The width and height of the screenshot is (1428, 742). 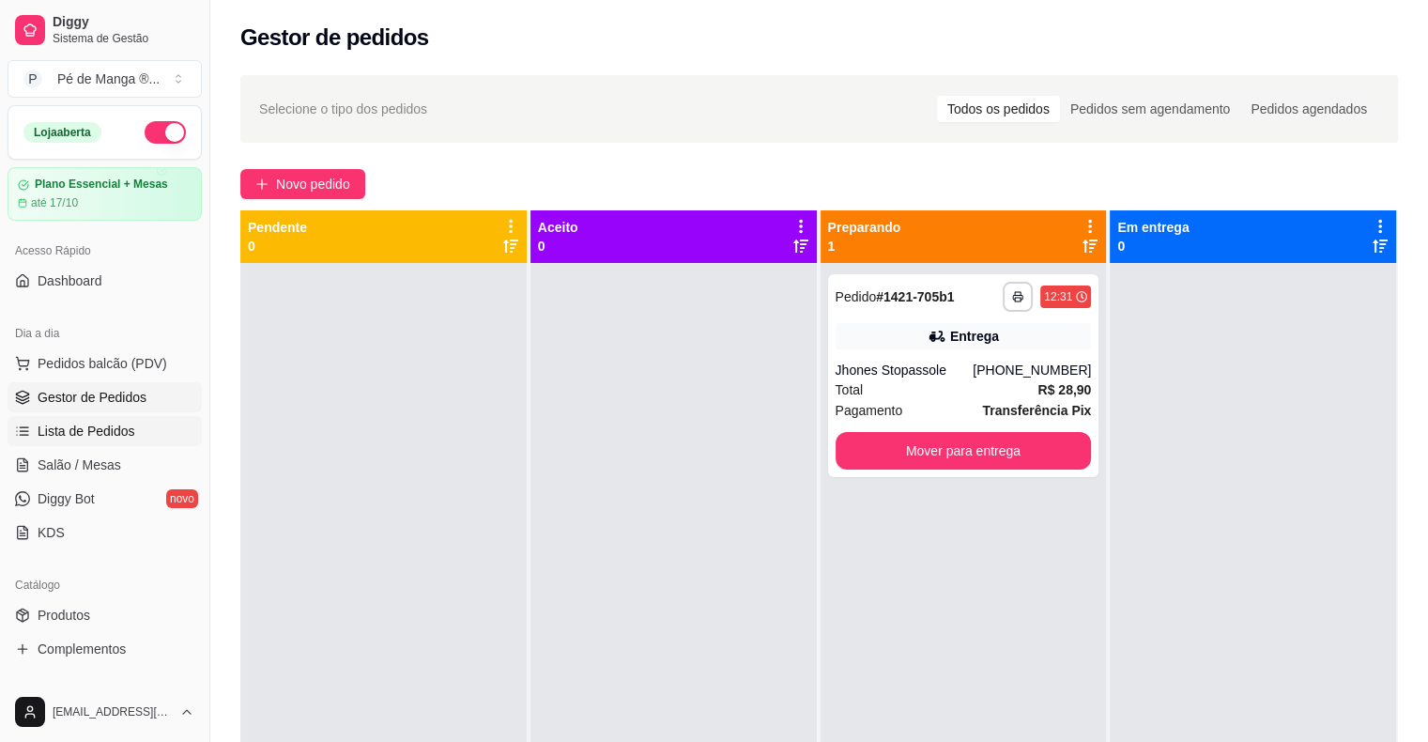 What do you see at coordinates (334, 38) in the screenshot?
I see `h2: Gestor de pedidos` at bounding box center [334, 38].